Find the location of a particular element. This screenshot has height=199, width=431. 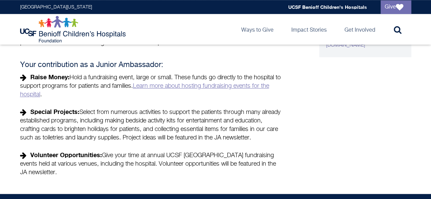

p: Select from numerous activities to support the patients through many already established programs... is located at coordinates (151, 125).